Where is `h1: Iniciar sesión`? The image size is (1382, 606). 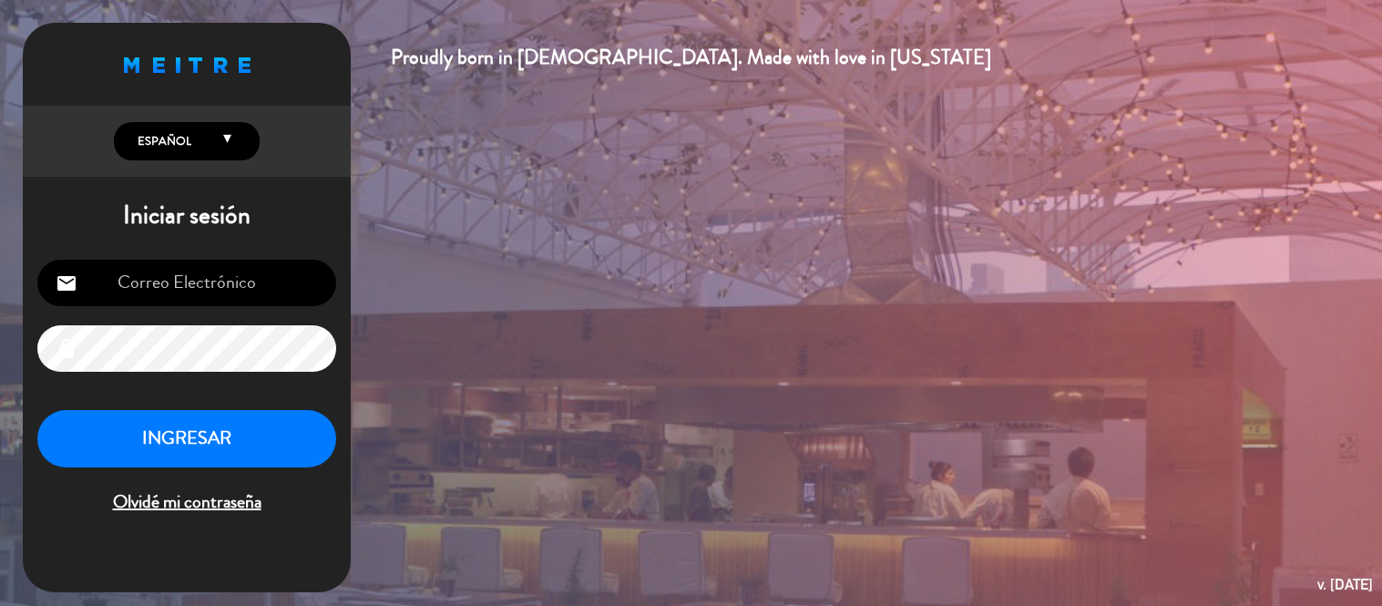 h1: Iniciar sesión is located at coordinates (187, 216).